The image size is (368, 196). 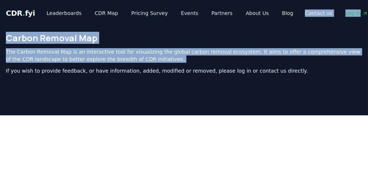 What do you see at coordinates (189, 13) in the screenshot?
I see `a: Events` at bounding box center [189, 13].